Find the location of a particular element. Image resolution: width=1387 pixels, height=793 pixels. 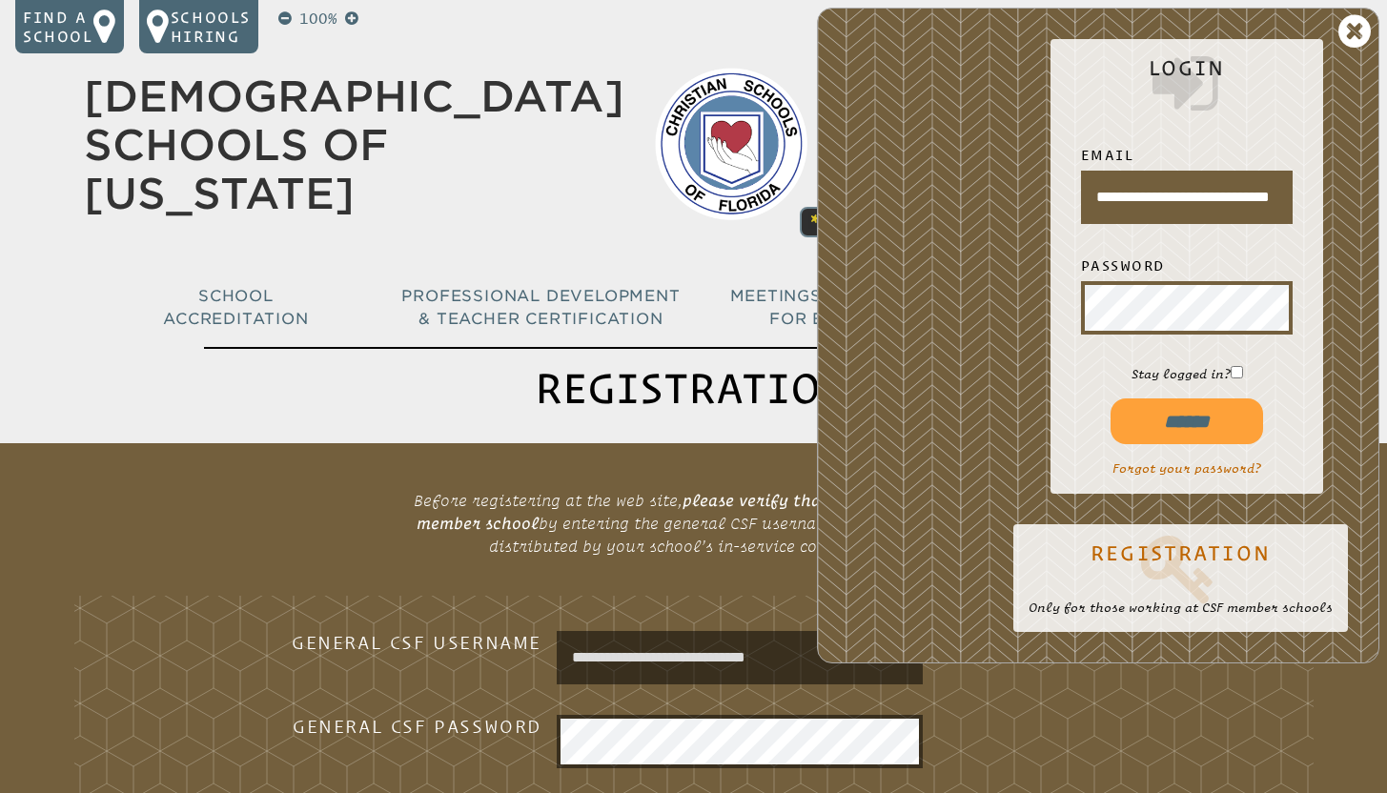

b: please verify that you work at a CSF member school is located at coordinates (695, 512).